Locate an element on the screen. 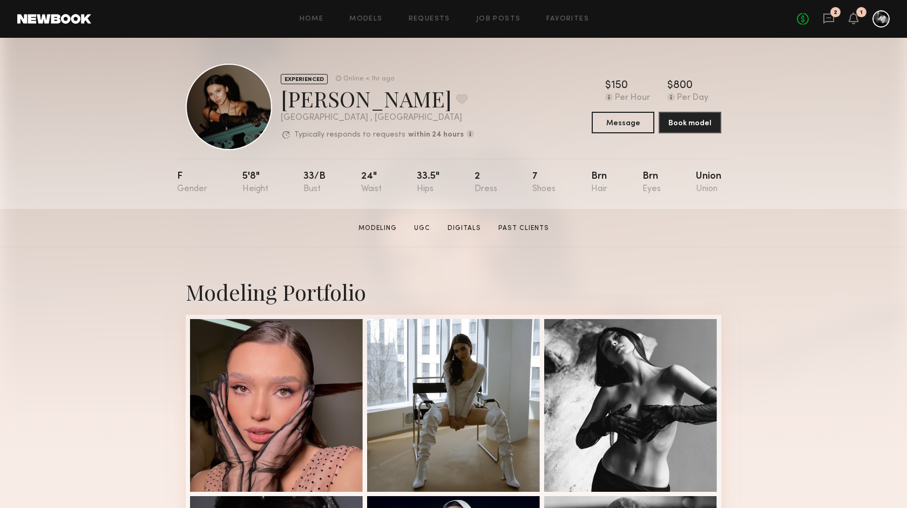 The width and height of the screenshot is (907, 508). a: Modeling is located at coordinates (377, 228).